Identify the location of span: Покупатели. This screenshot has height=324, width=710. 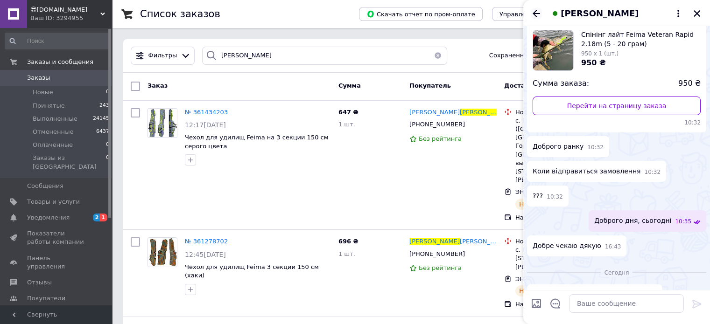
(46, 299).